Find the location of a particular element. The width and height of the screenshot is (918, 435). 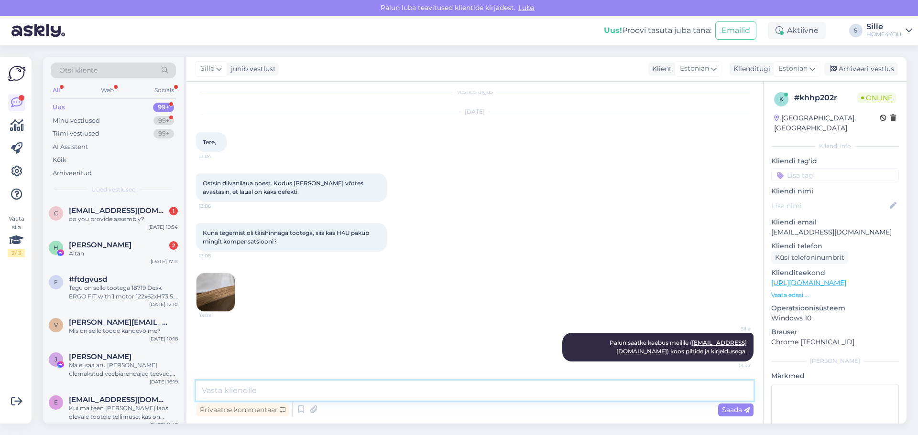

p: Kliendi email is located at coordinates (835, 222).